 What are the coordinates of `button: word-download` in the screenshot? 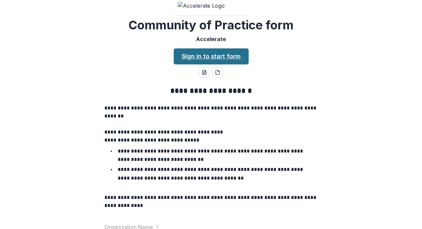 It's located at (204, 72).